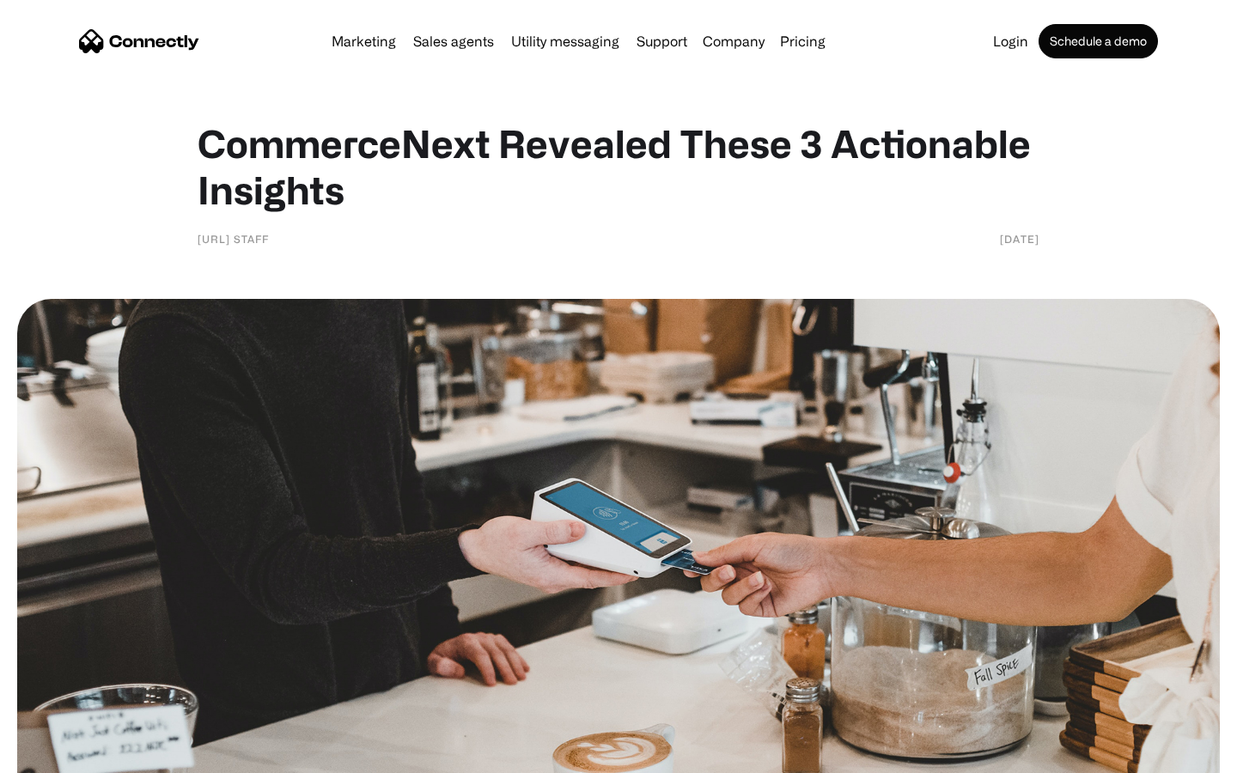 This screenshot has height=773, width=1237. What do you see at coordinates (734, 41) in the screenshot?
I see `div: Company` at bounding box center [734, 41].